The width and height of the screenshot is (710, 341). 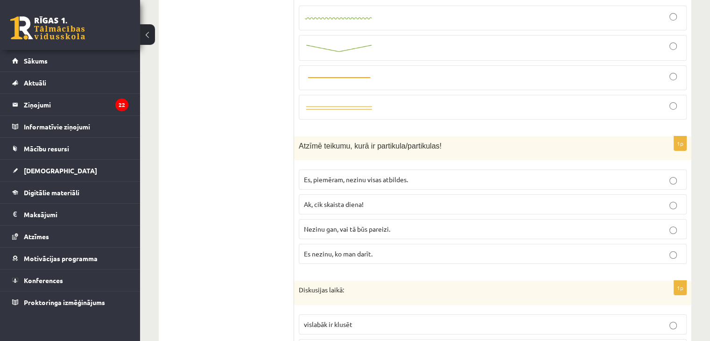 What do you see at coordinates (70, 214) in the screenshot?
I see `a: Maksājumi` at bounding box center [70, 214].